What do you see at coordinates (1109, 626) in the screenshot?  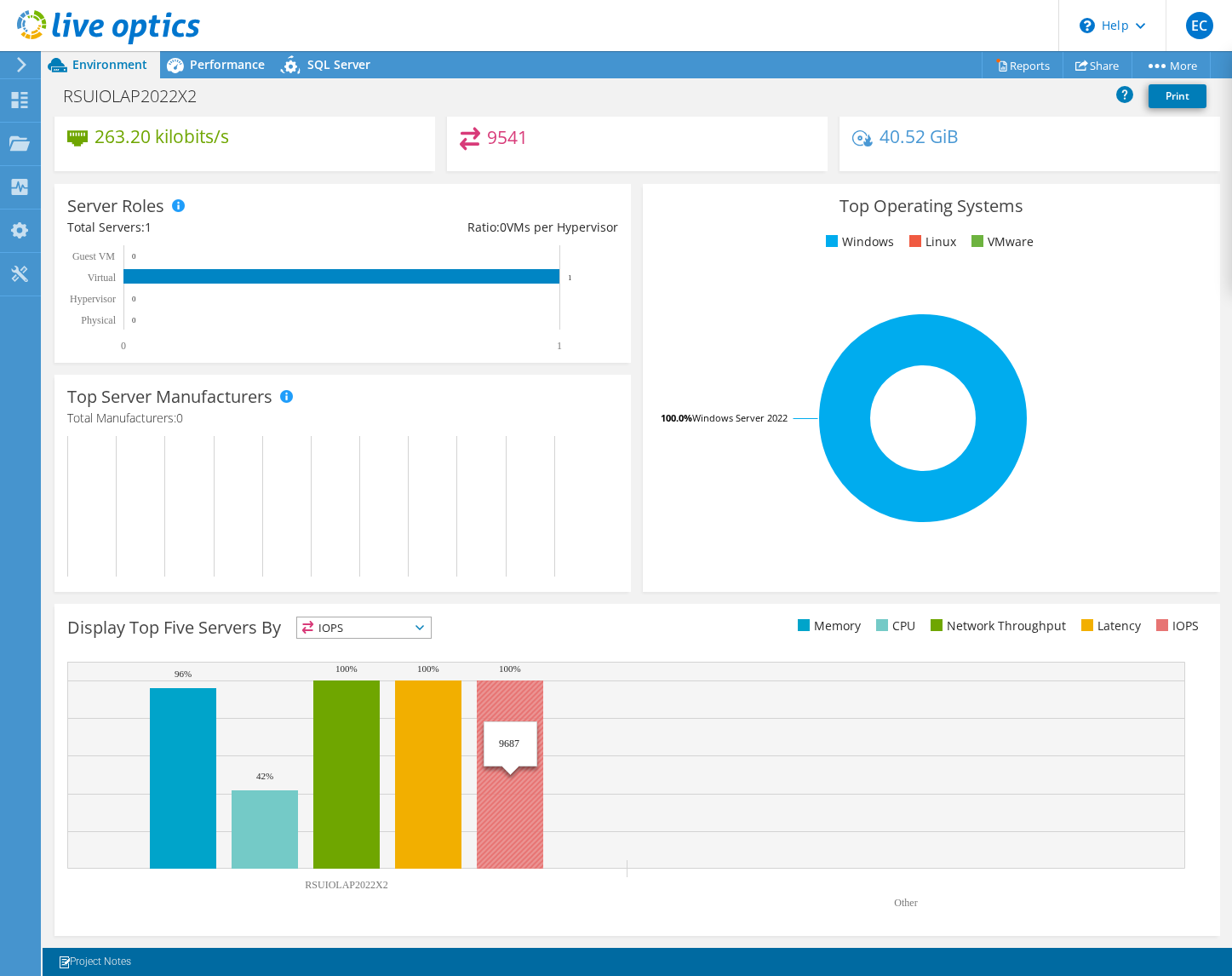 I see `li: Latency` at bounding box center [1109, 626].